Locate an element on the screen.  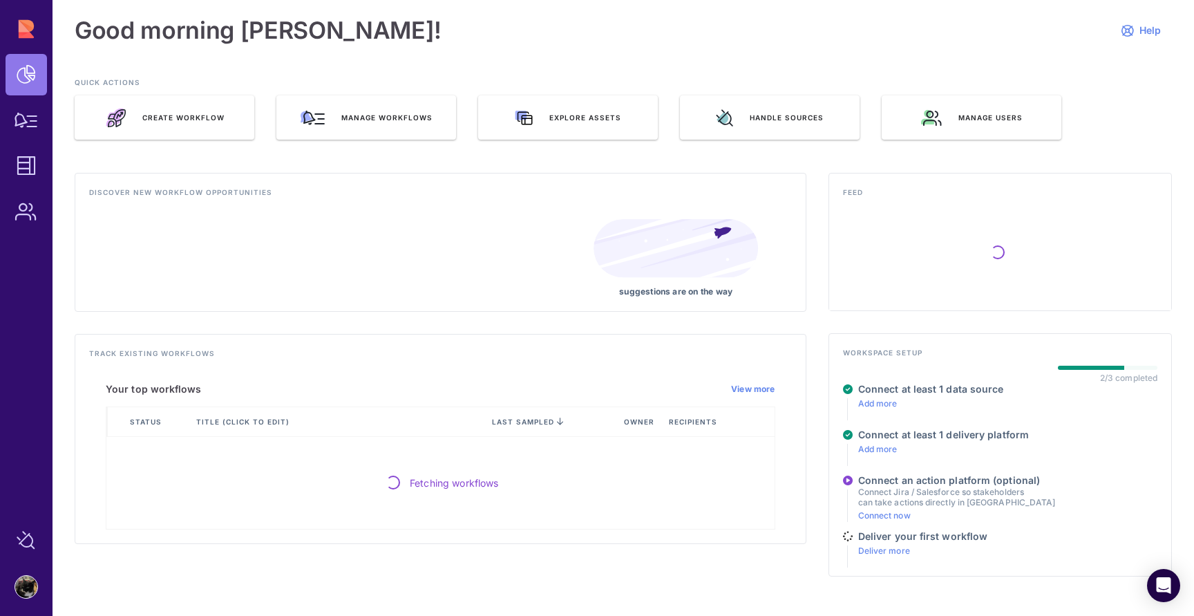
h5: Your top workflows is located at coordinates (153, 389).